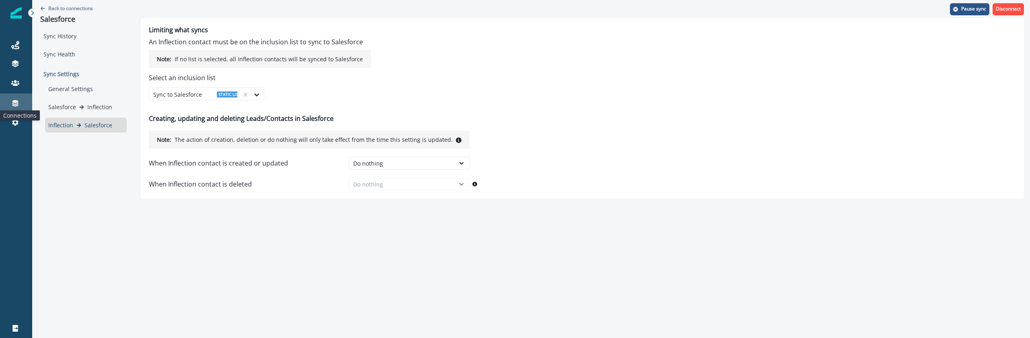 The image size is (1030, 338). I want to click on button: Disconnect, so click(1008, 9).